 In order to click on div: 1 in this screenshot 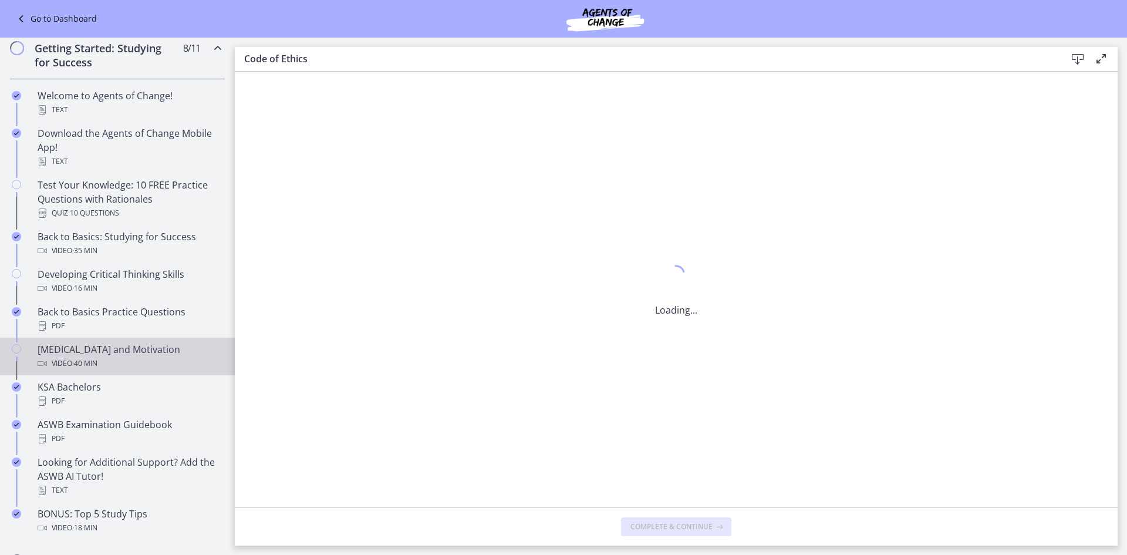, I will do `click(676, 275)`.